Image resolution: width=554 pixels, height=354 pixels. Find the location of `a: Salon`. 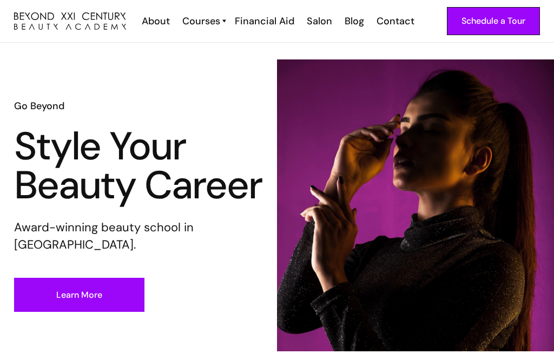

a: Salon is located at coordinates (318, 21).